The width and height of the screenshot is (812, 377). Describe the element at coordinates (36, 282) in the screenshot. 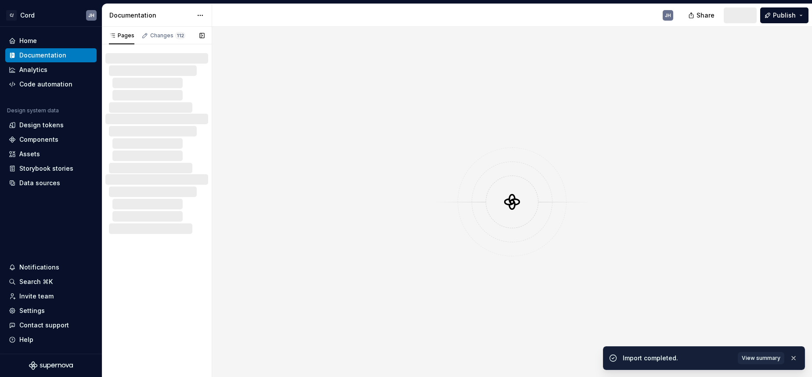

I see `div: Search ⌘K` at that location.